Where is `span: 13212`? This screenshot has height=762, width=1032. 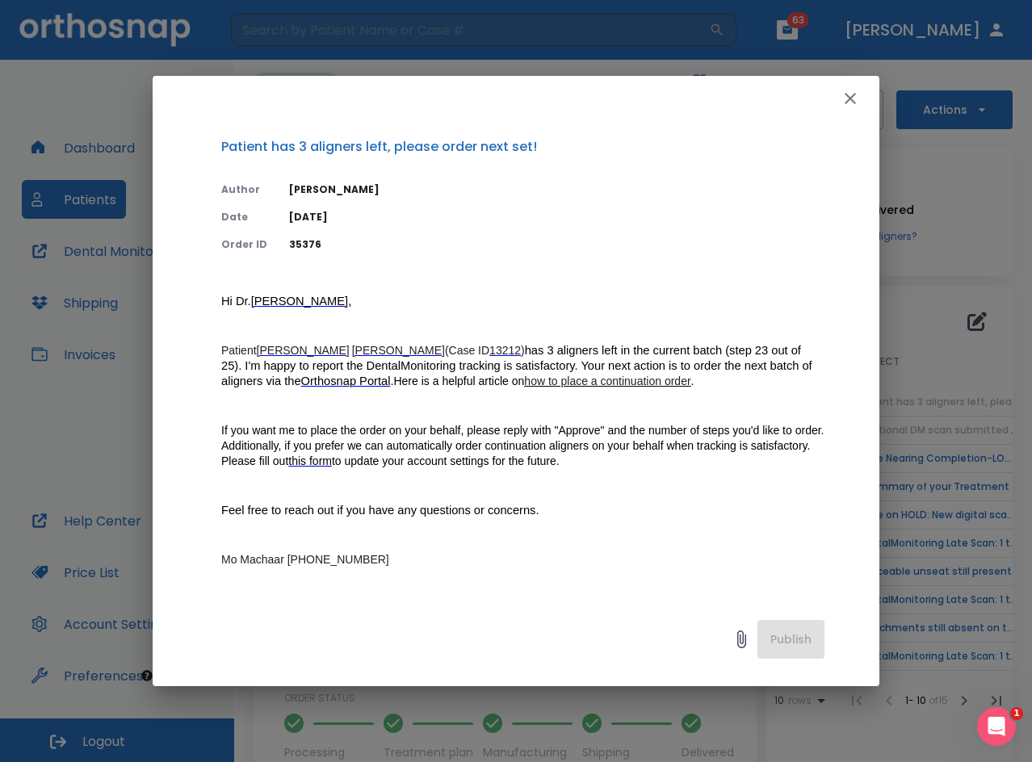
span: 13212 is located at coordinates (505, 351).